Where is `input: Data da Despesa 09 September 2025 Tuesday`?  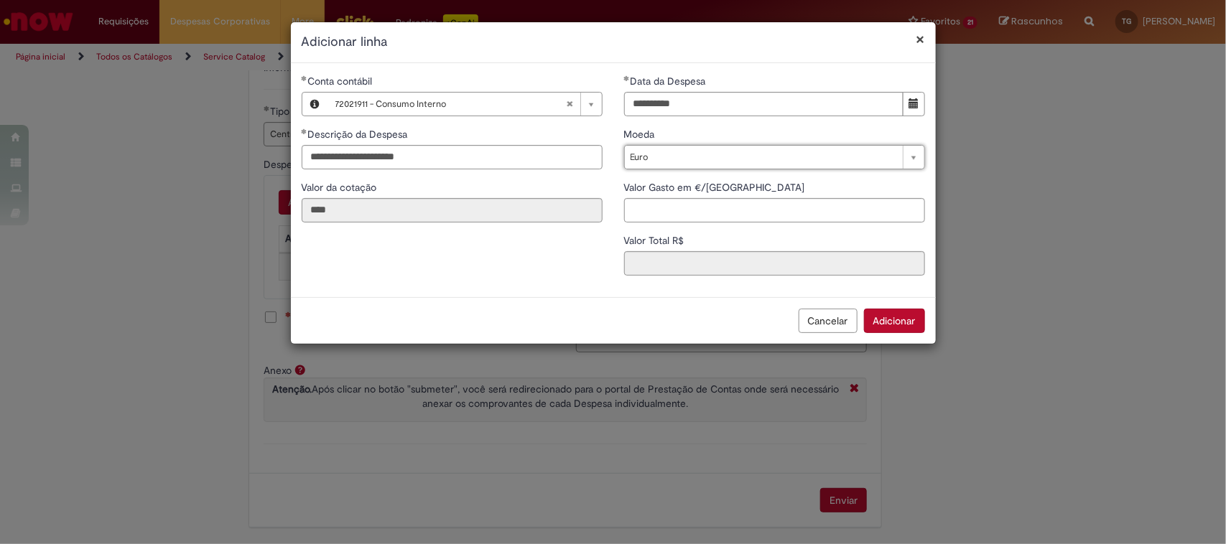
input: Data da Despesa 09 September 2025 Tuesday is located at coordinates (763, 104).